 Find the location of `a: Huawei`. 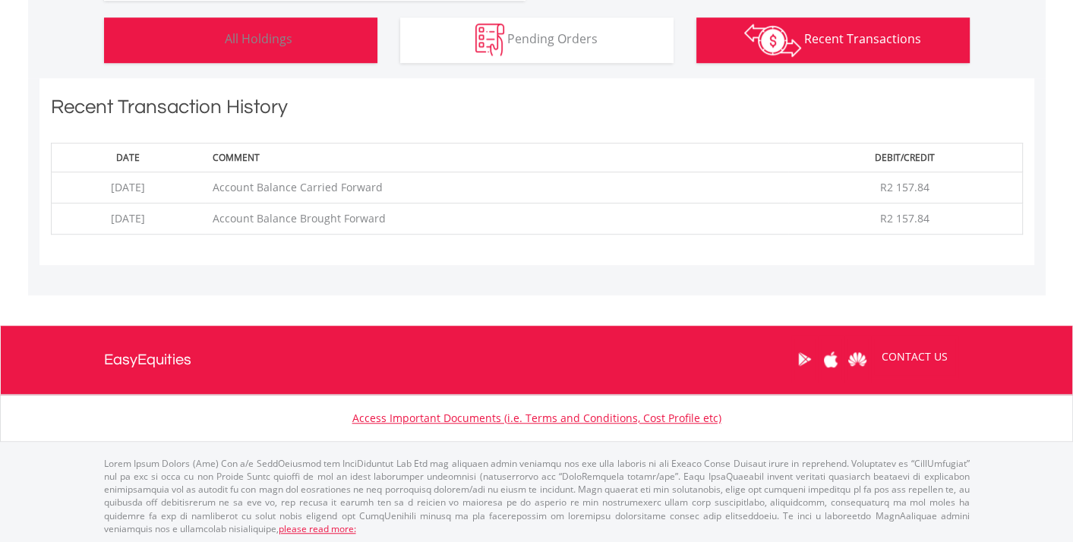

a: Huawei is located at coordinates (857, 359).